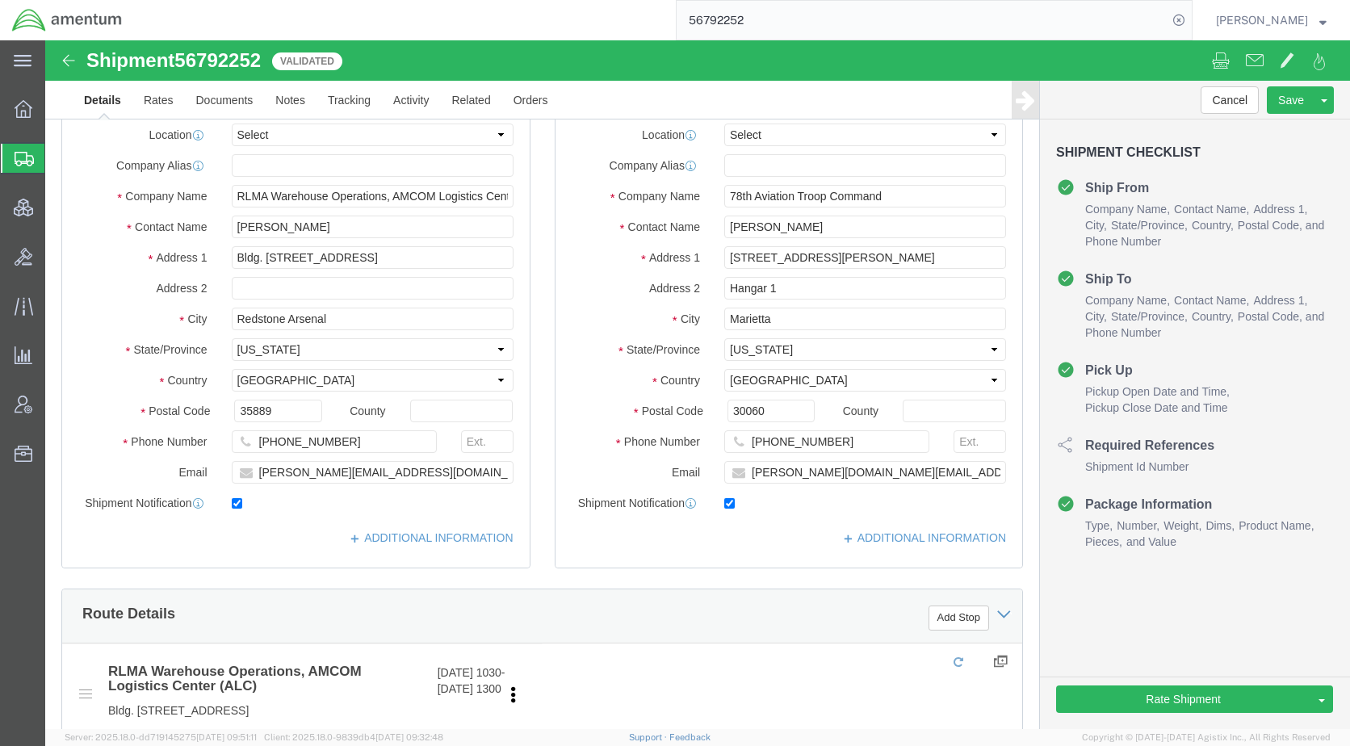 This screenshot has height=746, width=1350. I want to click on img: logo, so click(67, 20).